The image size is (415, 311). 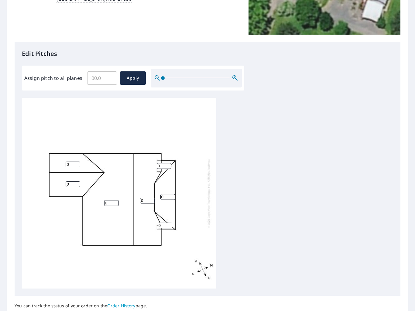 What do you see at coordinates (102, 78) in the screenshot?
I see `input: 00.0` at bounding box center [102, 78].